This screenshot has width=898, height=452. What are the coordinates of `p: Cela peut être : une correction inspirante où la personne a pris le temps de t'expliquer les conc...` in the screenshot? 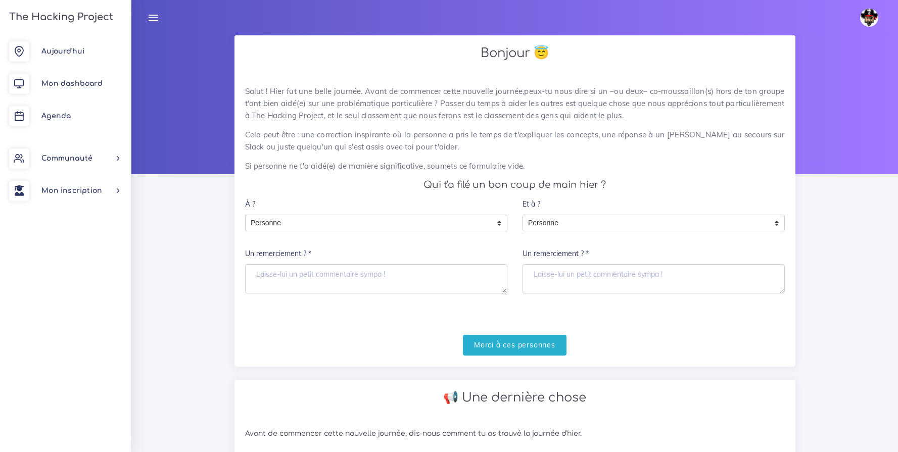 It's located at (515, 141).